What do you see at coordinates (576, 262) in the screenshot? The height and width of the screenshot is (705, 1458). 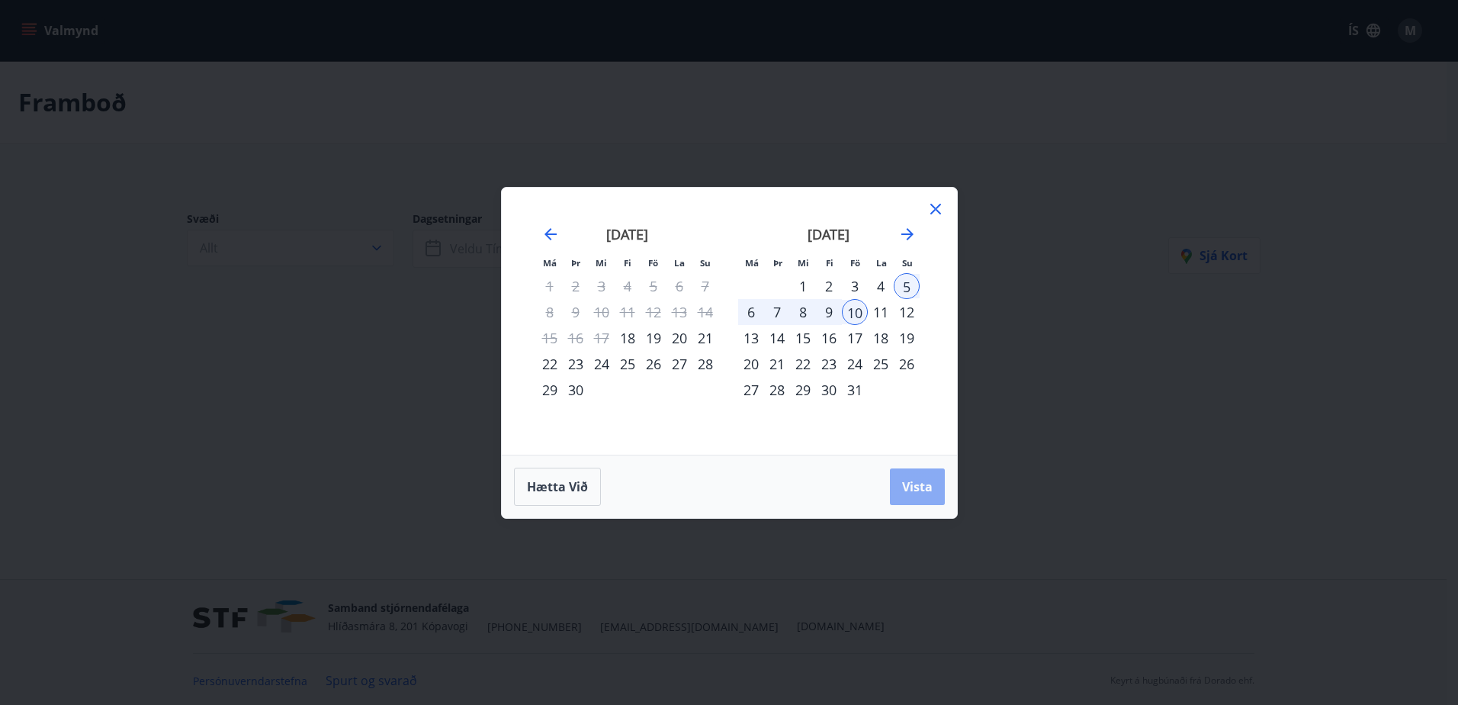 I see `small: Þr` at bounding box center [576, 262].